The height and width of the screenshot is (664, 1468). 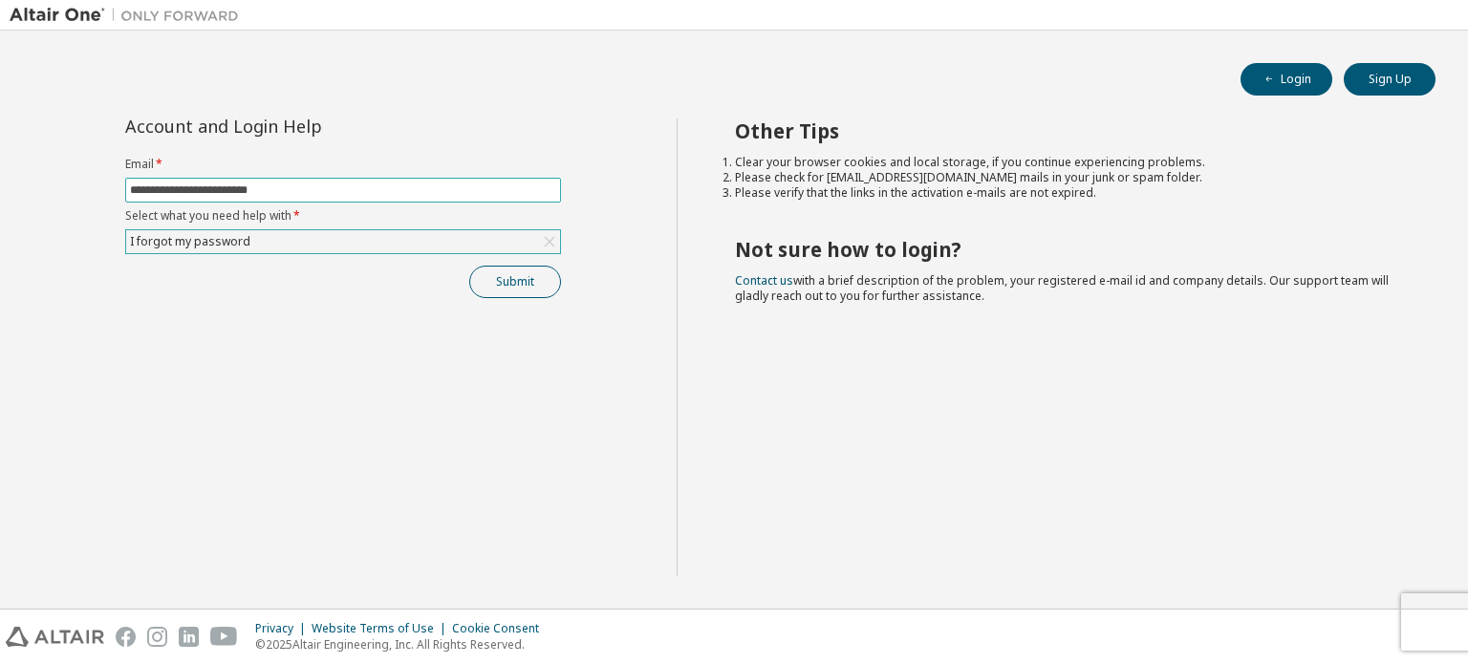 I want to click on div: Website Terms of Use, so click(x=381, y=629).